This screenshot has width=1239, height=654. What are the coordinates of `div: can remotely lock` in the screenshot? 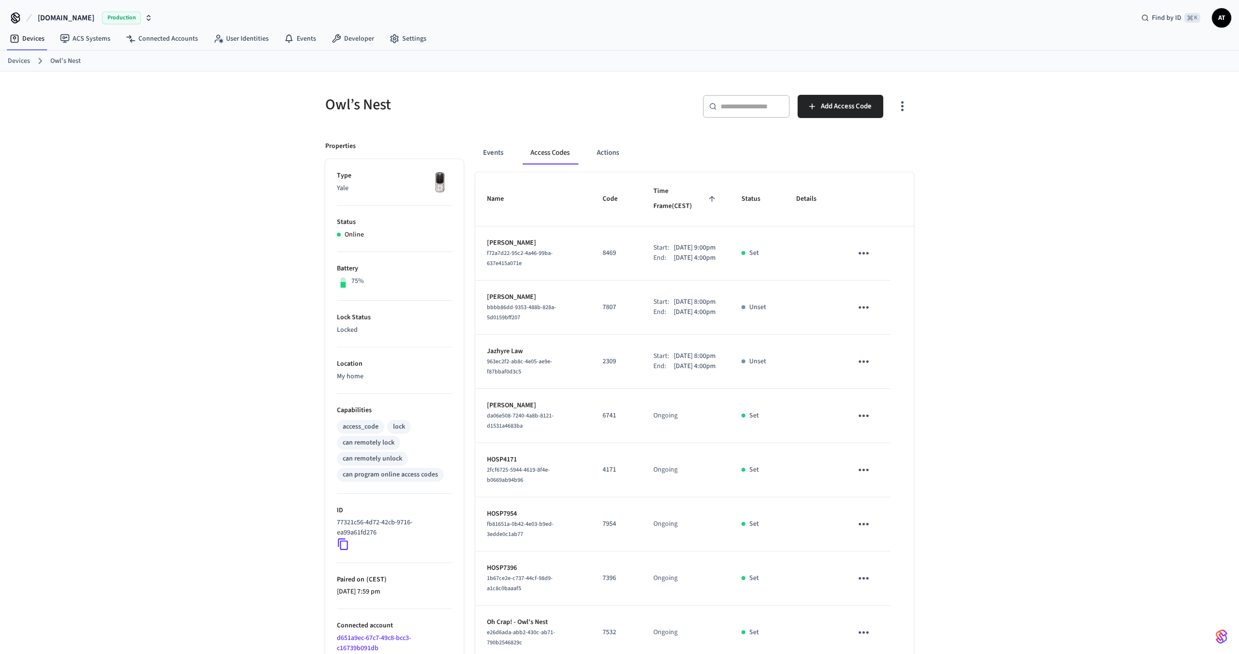 It's located at (368, 443).